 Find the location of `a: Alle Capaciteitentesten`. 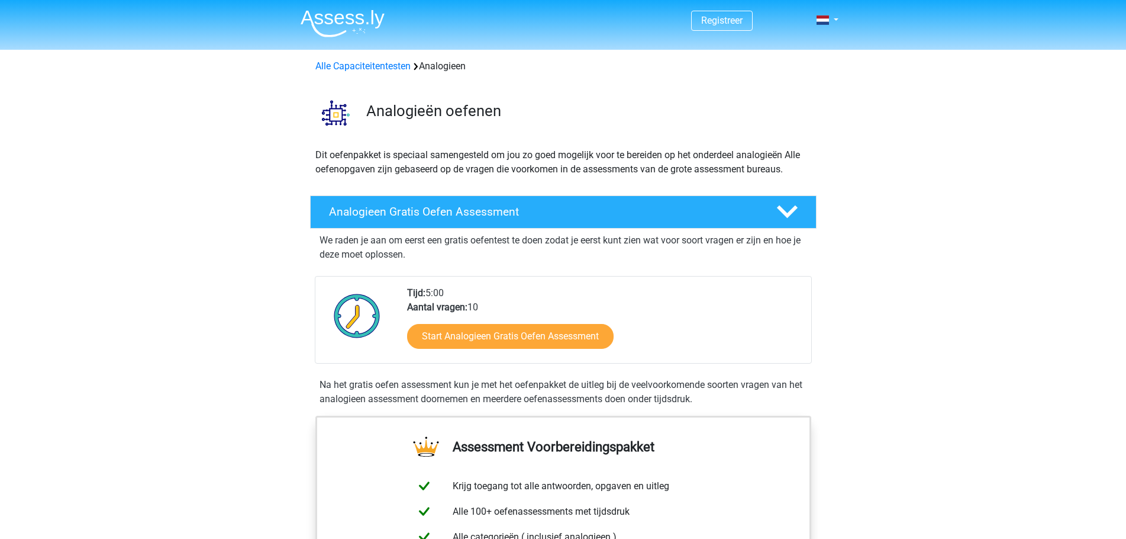

a: Alle Capaciteitentesten is located at coordinates (363, 66).